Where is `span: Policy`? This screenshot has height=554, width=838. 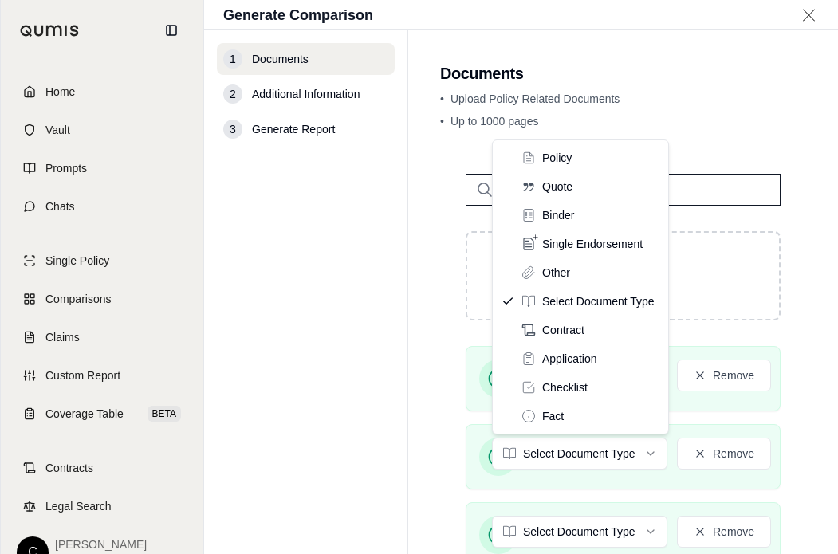 span: Policy is located at coordinates (557, 158).